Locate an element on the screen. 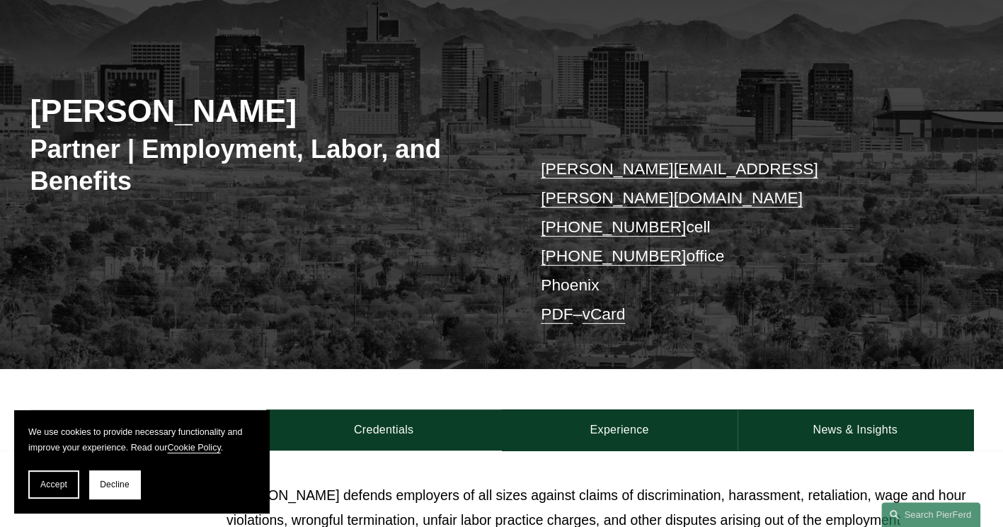  a: Search this site is located at coordinates (931, 514).